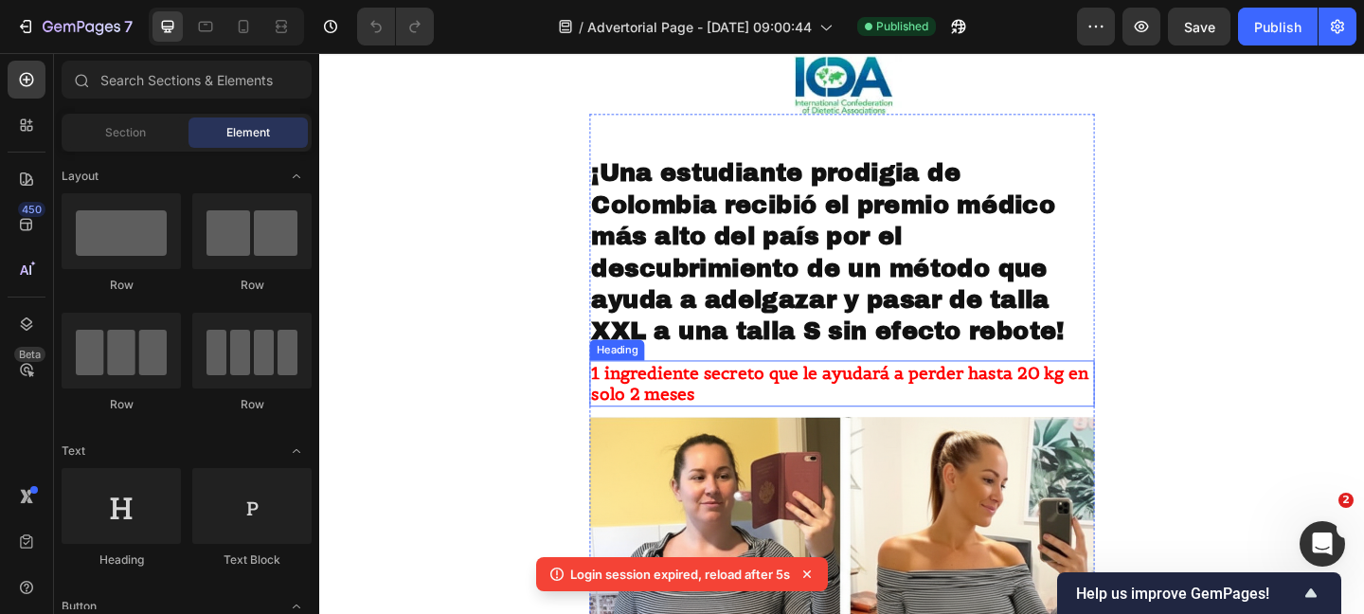 The height and width of the screenshot is (614, 1364). What do you see at coordinates (29, 354) in the screenshot?
I see `div: Beta` at bounding box center [29, 354].